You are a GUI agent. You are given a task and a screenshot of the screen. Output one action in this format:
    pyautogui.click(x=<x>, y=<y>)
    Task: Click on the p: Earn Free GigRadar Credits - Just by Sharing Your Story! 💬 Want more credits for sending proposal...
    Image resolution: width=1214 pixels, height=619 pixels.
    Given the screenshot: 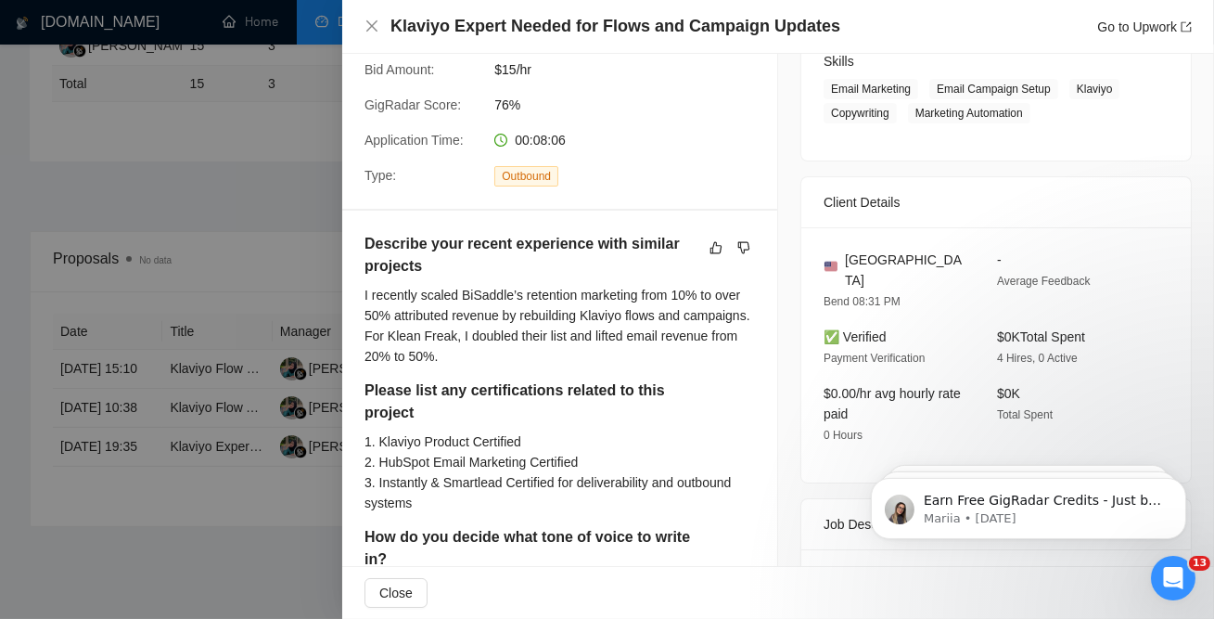 What is the action you would take?
    pyautogui.click(x=200, y=62)
    